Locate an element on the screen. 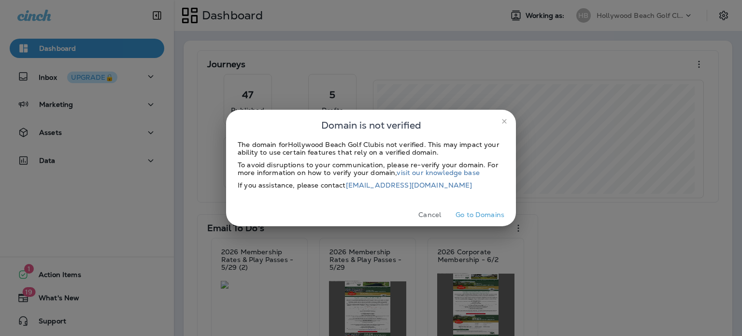  button: close is located at coordinates (504, 121).